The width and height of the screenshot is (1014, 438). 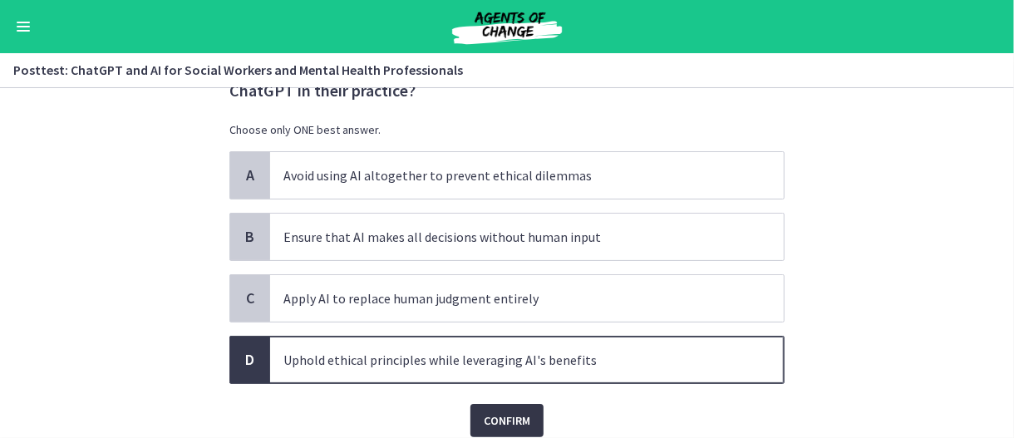 What do you see at coordinates (23, 27) in the screenshot?
I see `button: Enable menu` at bounding box center [23, 27].